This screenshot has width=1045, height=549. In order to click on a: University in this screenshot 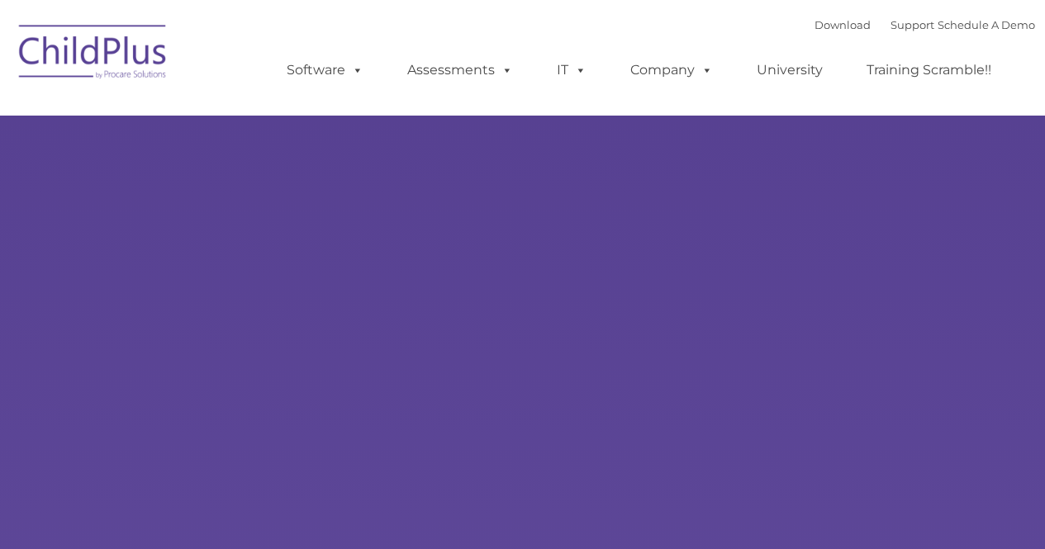, I will do `click(790, 70)`.